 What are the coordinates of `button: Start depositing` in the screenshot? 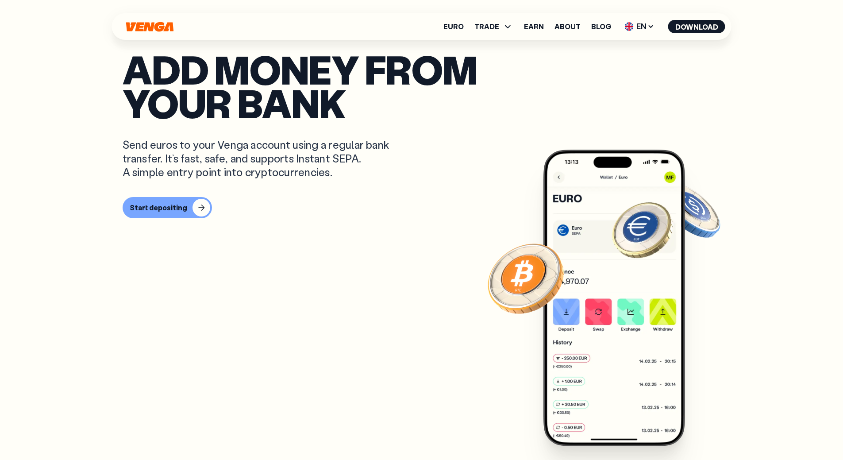 It's located at (167, 208).